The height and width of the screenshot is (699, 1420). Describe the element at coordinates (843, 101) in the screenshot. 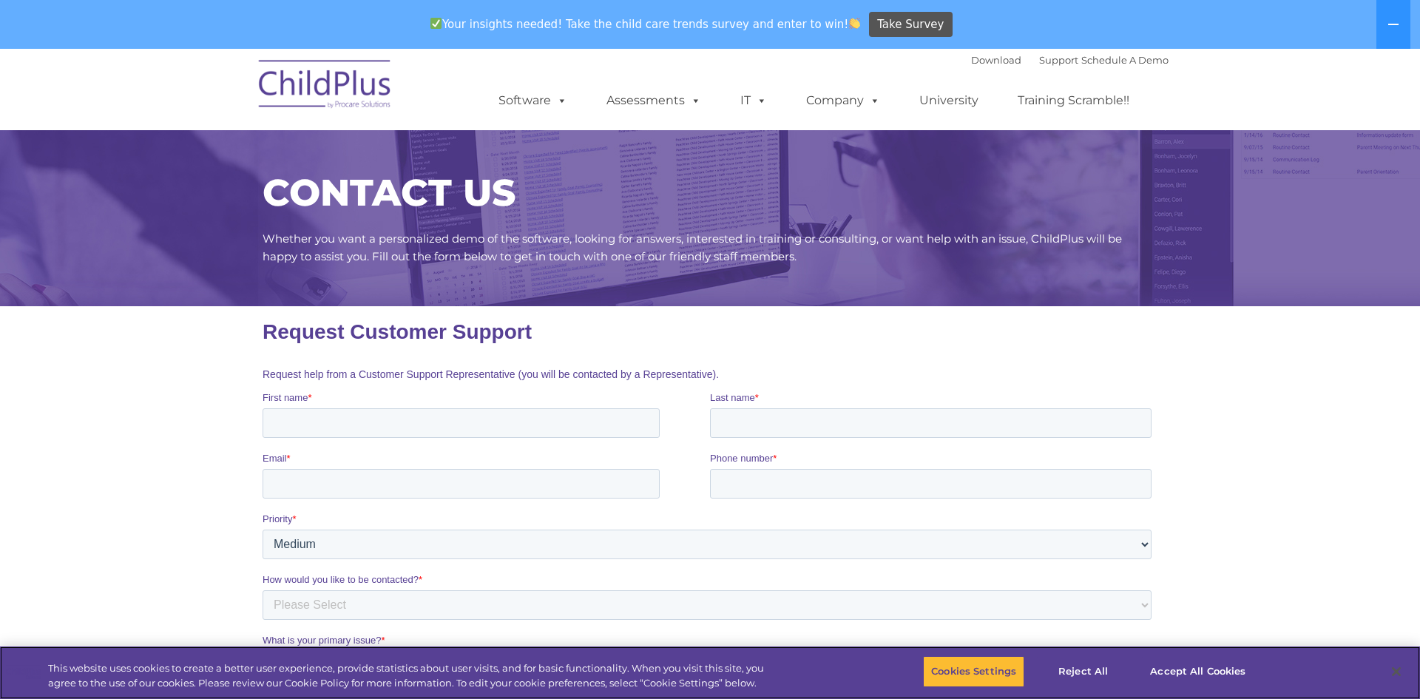

I see `a: Company` at that location.